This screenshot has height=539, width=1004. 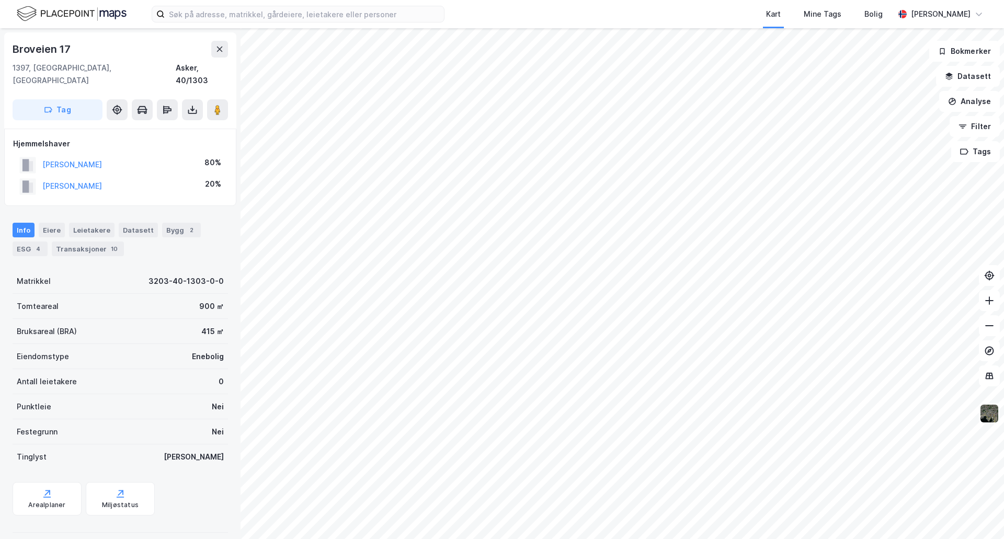 What do you see at coordinates (213, 163) in the screenshot?
I see `div: 80%` at bounding box center [213, 163].